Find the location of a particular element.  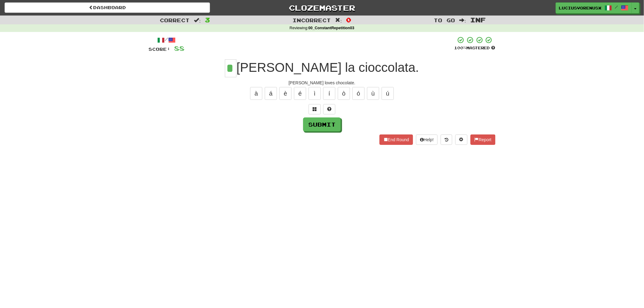

button: ú is located at coordinates (388, 93).